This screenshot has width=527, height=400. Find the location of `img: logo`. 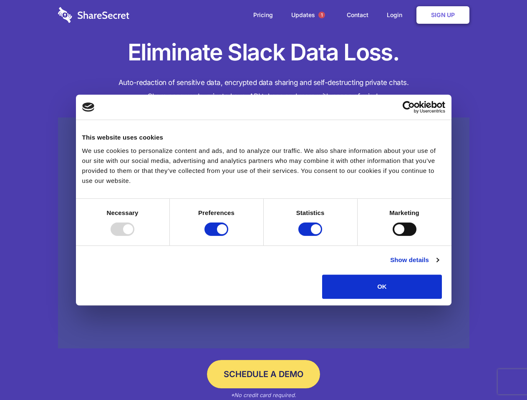

img: logo is located at coordinates (88, 107).